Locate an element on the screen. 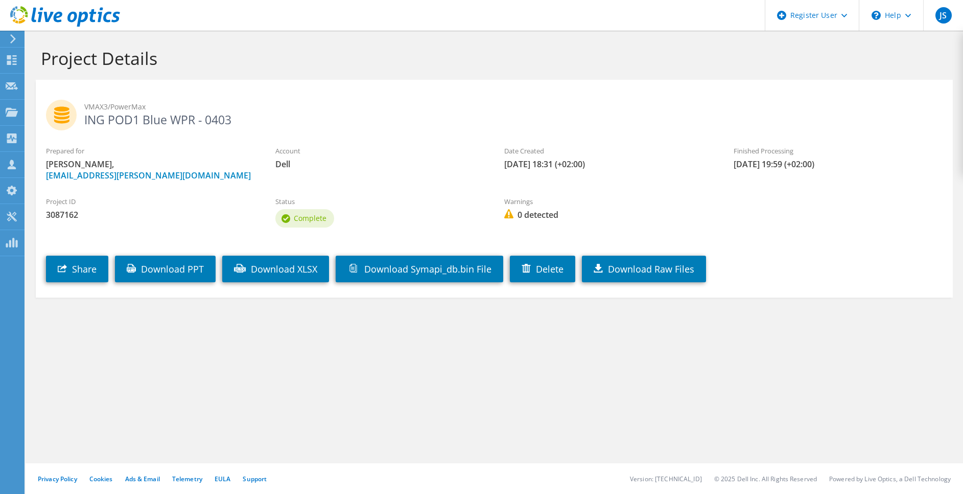 This screenshot has height=494, width=963. a: Delete is located at coordinates (543, 269).